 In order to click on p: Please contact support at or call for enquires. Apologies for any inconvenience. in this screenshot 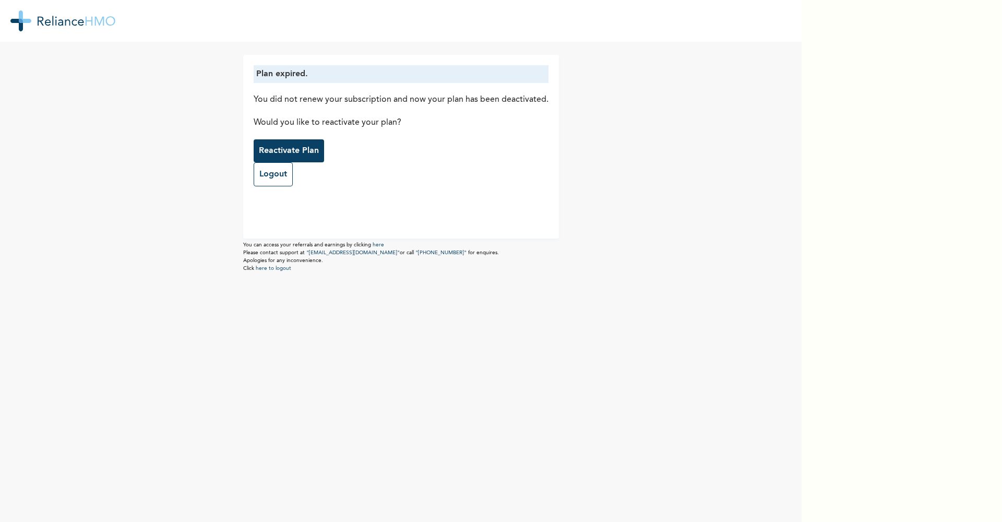, I will do `click(401, 257)`.